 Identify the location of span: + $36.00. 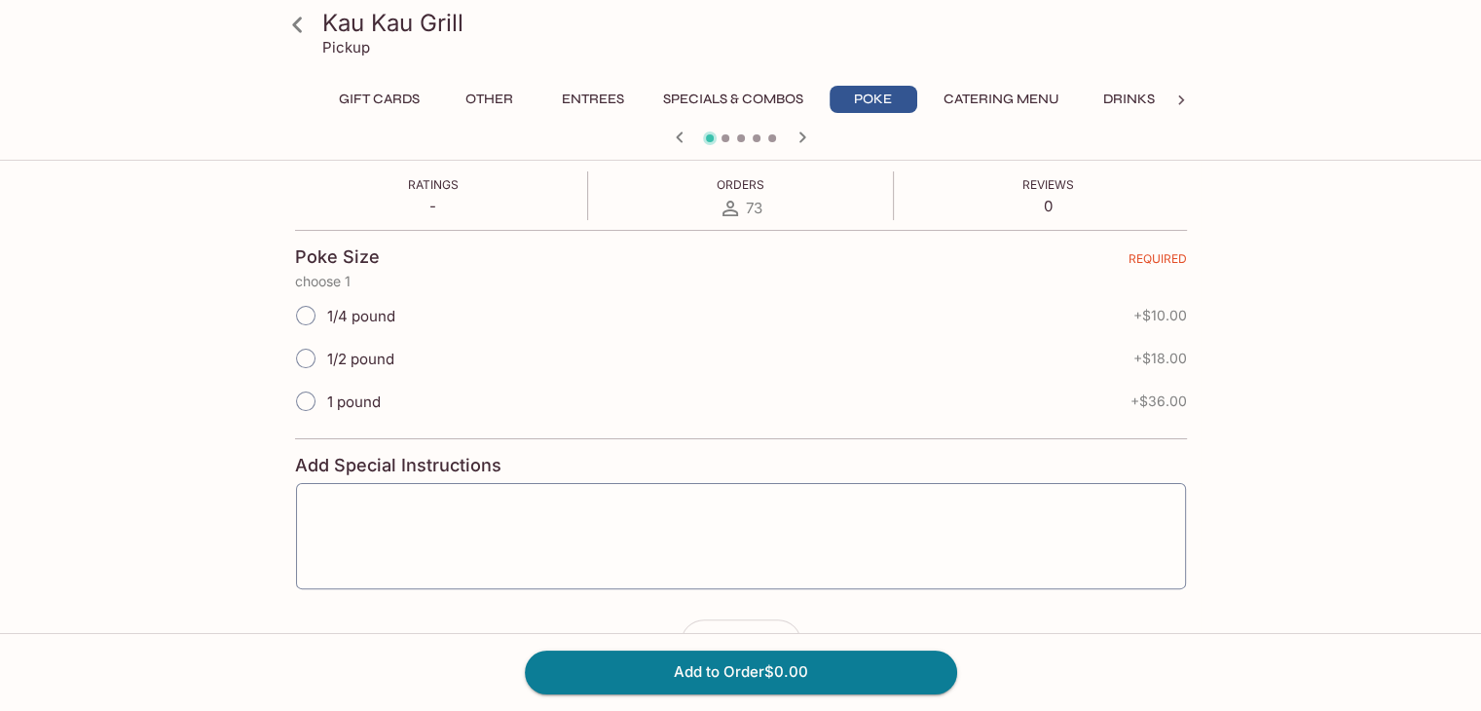
(1158, 401).